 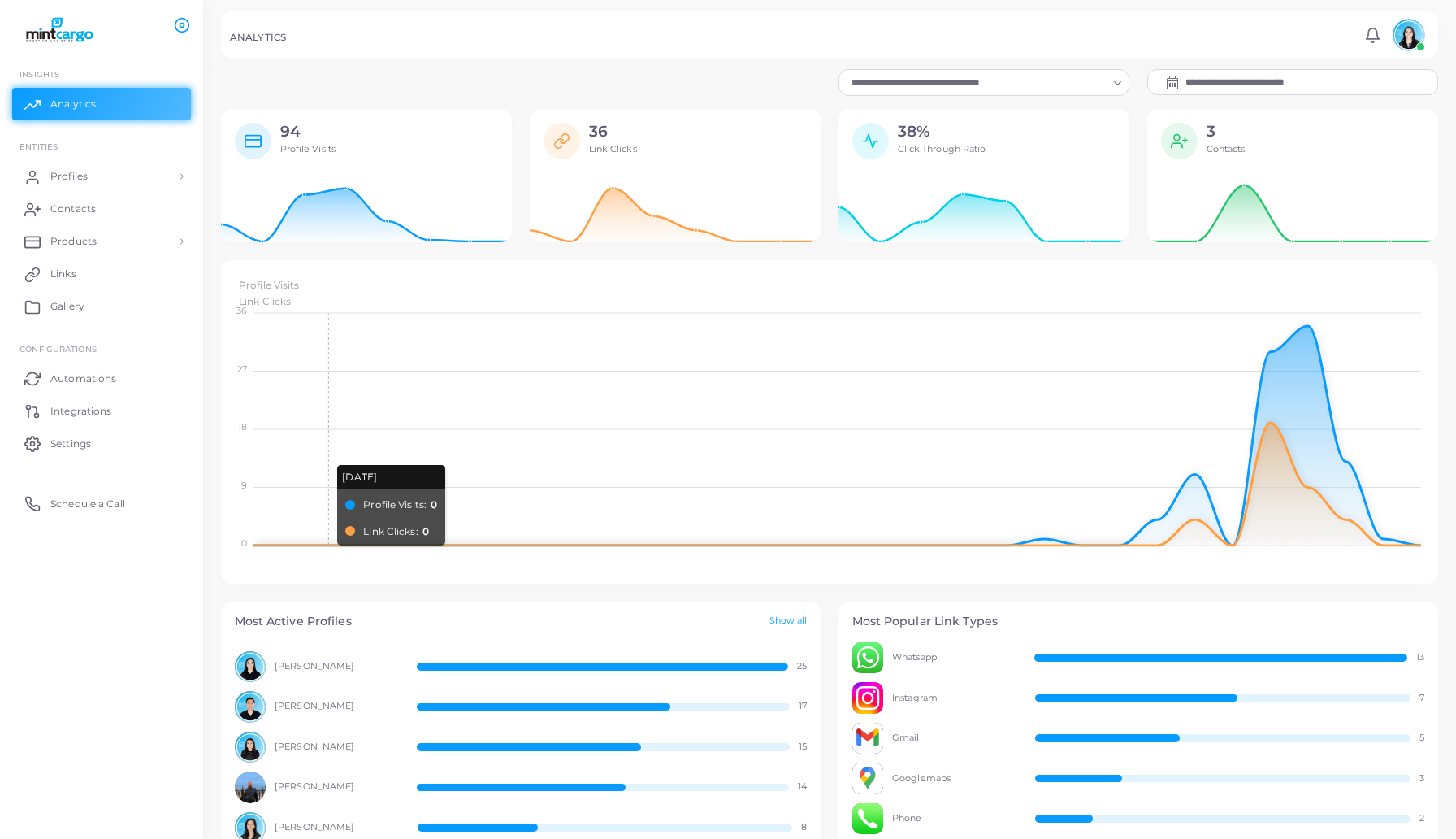 I want to click on span: Googlemaps, so click(x=955, y=778).